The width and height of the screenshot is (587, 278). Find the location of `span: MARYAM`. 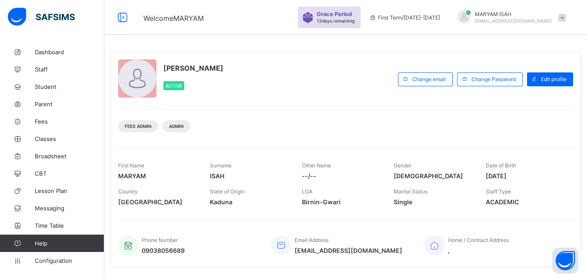

span: MARYAM is located at coordinates (157, 176).